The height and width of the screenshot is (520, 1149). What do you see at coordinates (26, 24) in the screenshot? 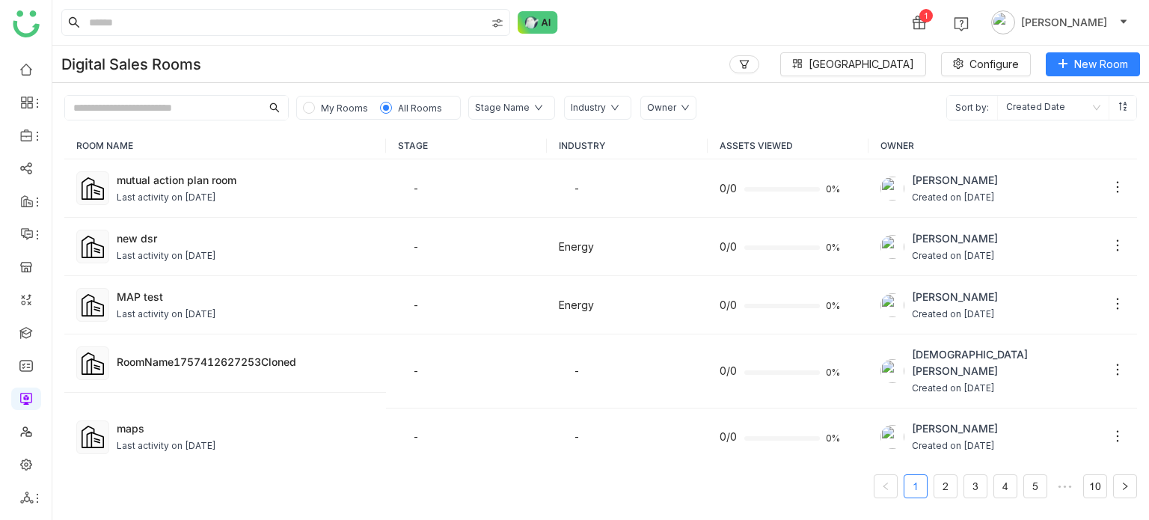
I see `img: logo` at bounding box center [26, 24].